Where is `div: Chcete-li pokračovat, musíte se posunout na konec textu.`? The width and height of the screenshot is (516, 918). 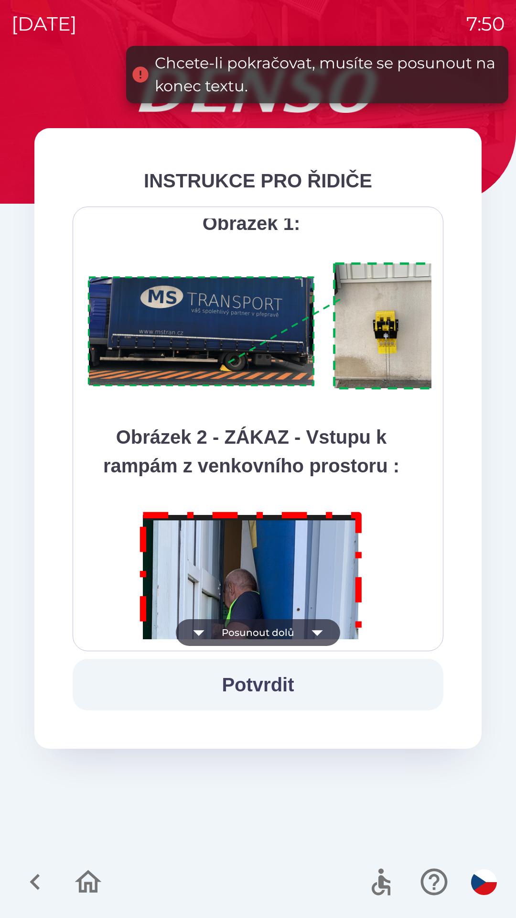 div: Chcete-li pokračovat, musíte se posunout na konec textu. is located at coordinates (327, 75).